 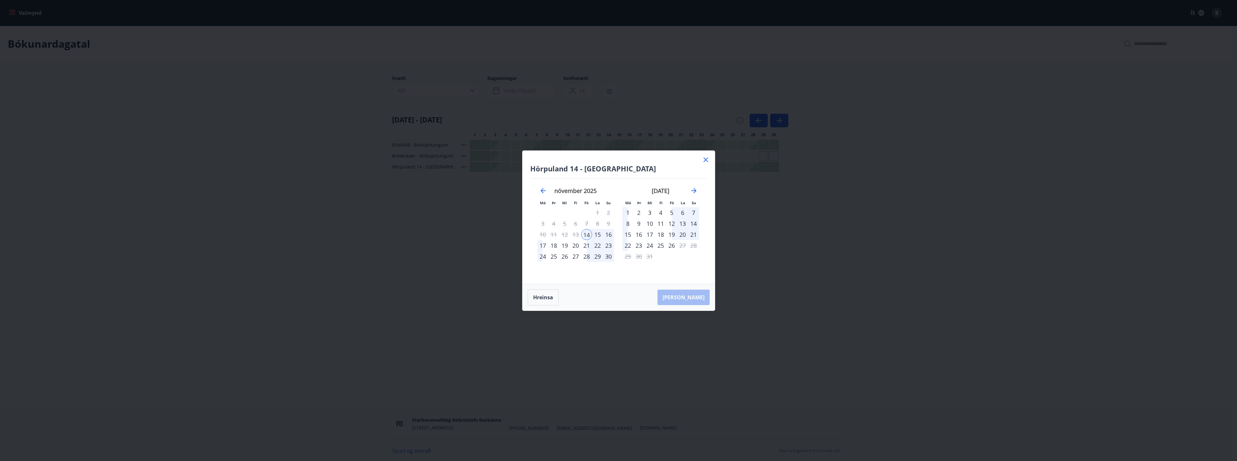 I want to click on td: Choose mánudagur, 1. desember 2025 as your check-out date. It’s available., so click(x=628, y=213).